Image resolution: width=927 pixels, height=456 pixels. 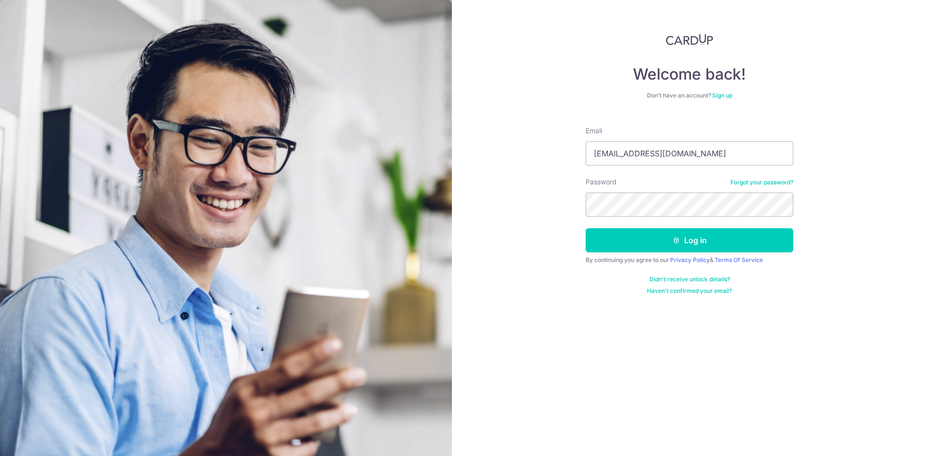 I want to click on a: Sign up, so click(x=722, y=95).